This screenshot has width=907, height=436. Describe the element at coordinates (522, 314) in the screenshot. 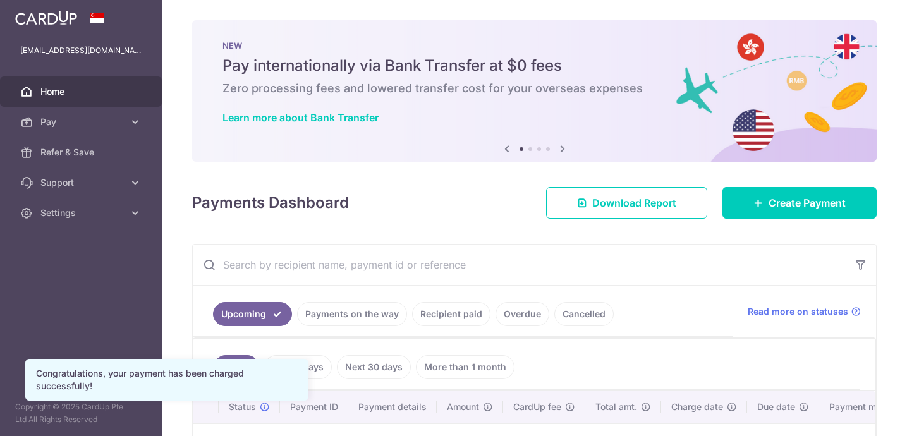

I see `a: Overdue` at that location.